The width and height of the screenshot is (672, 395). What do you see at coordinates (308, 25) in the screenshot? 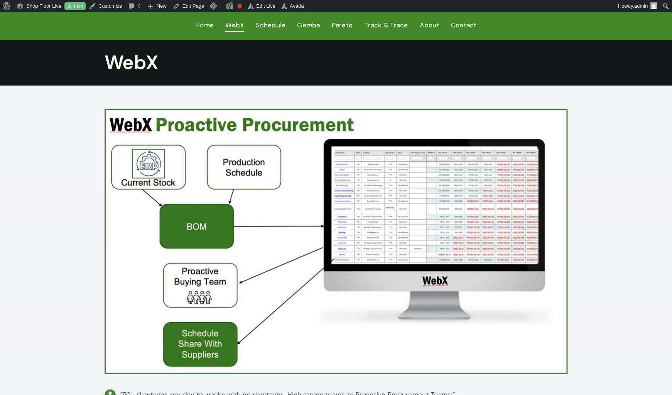
I see `span: Gemba` at bounding box center [308, 25].